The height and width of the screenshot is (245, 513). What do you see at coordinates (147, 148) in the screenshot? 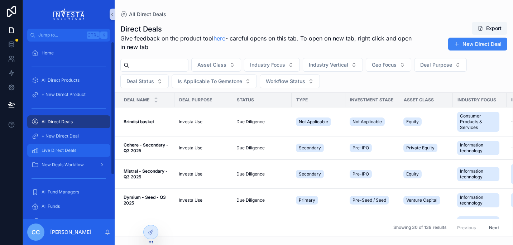
I see `strong: Cohere - Secondary - Q3 2025` at bounding box center [147, 148].